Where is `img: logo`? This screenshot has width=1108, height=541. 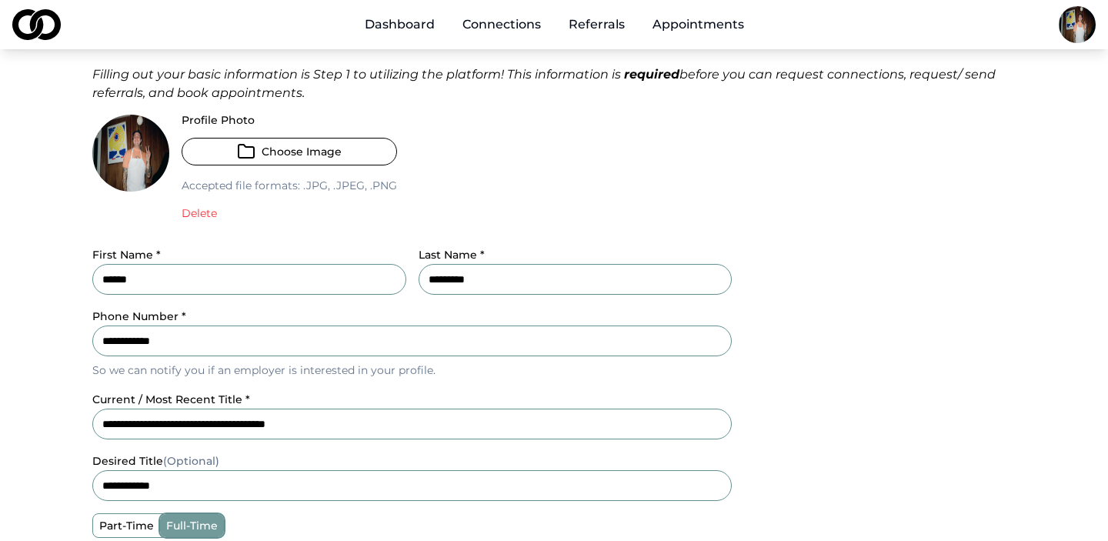
img: logo is located at coordinates (36, 25).